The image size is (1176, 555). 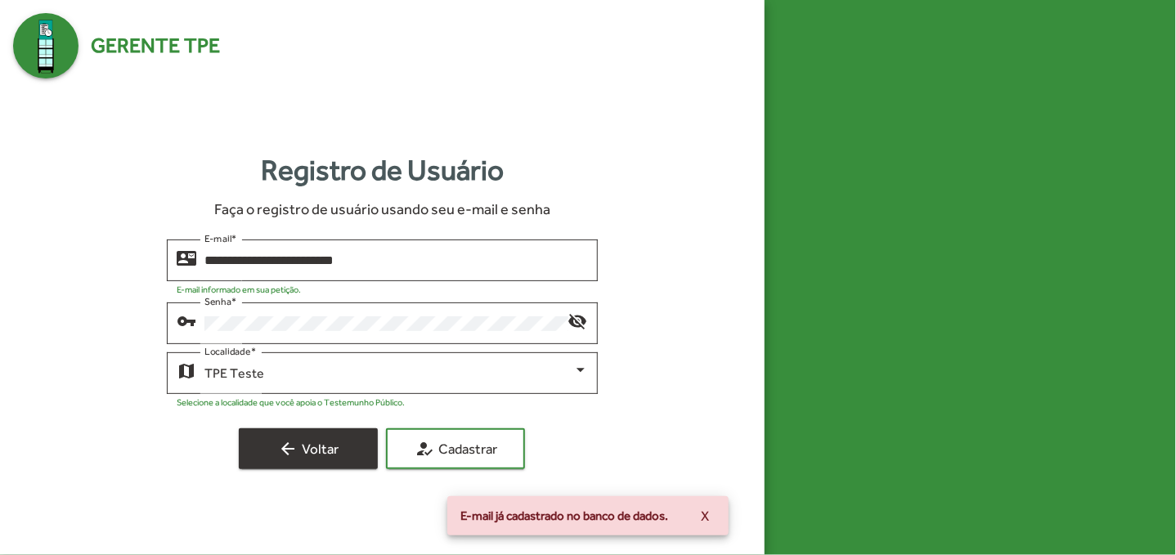 I want to click on button: X, so click(x=705, y=516).